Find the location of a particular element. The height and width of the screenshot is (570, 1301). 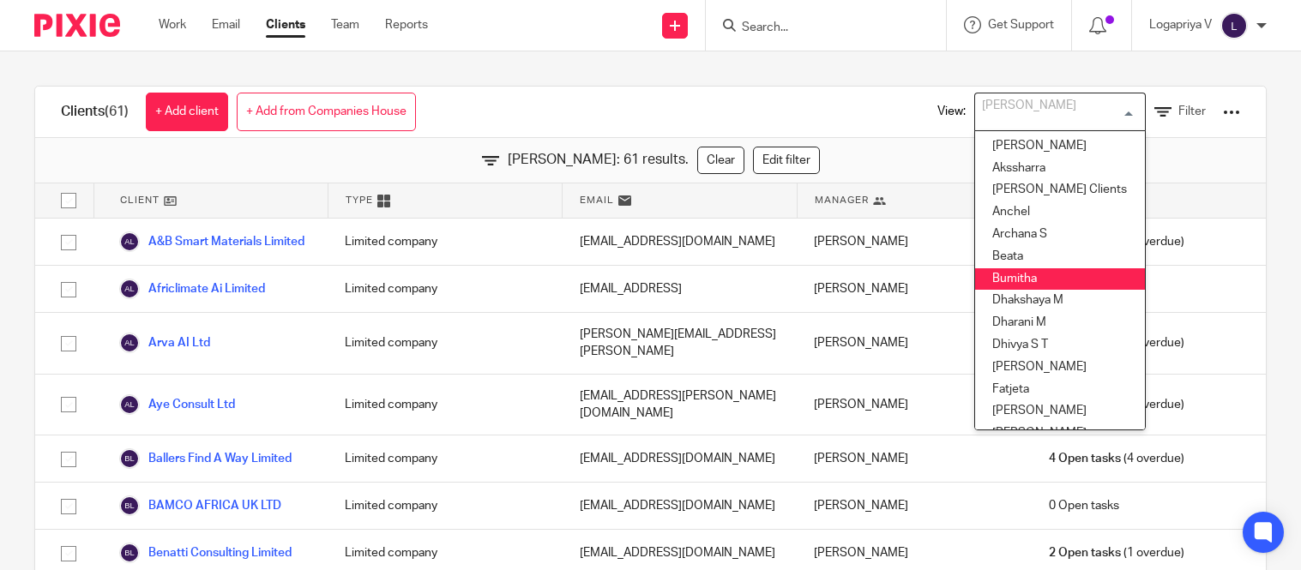

div: View: is located at coordinates (1076, 112).